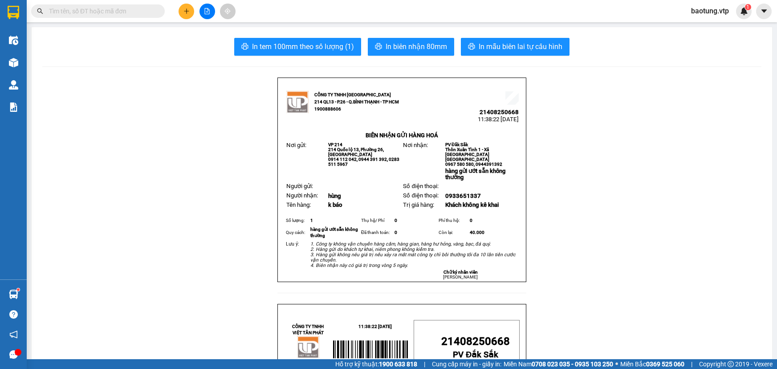 Image resolution: width=777 pixels, height=369 pixels. What do you see at coordinates (302, 195) in the screenshot?
I see `span: Người nhận:` at bounding box center [302, 195].